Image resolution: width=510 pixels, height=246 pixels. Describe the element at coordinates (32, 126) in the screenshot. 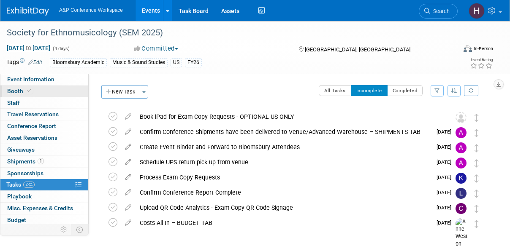

I see `span: Conference Report` at that location.